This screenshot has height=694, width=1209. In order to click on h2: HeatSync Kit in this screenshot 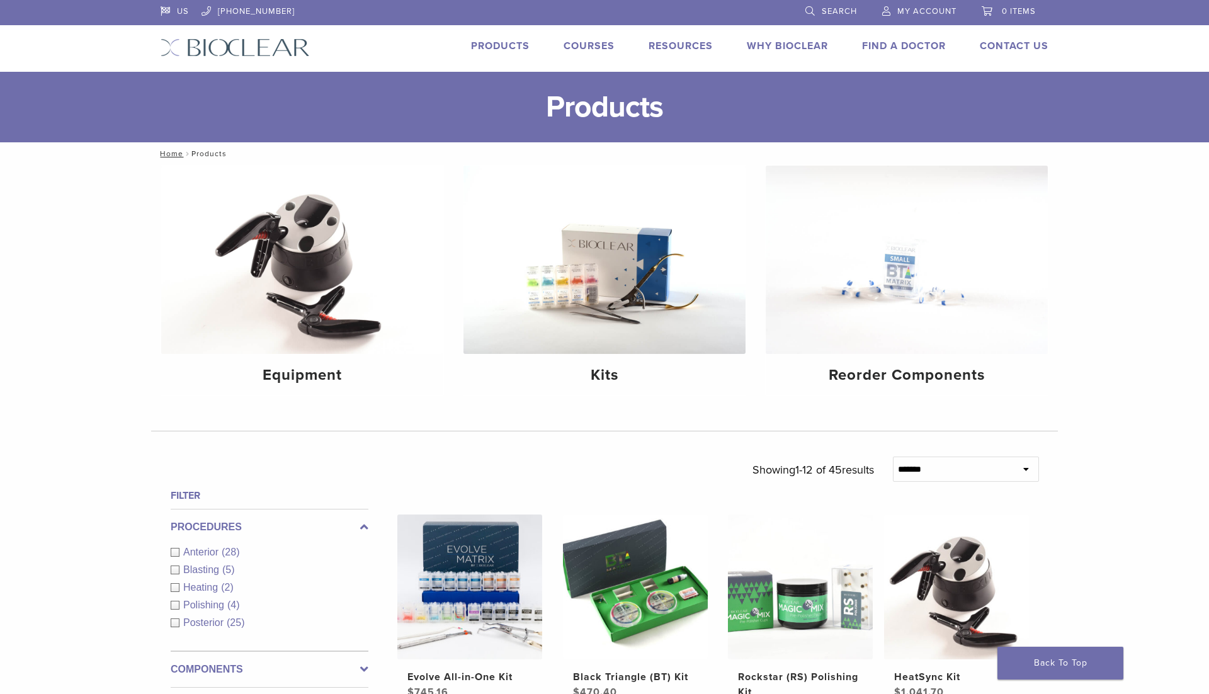, I will do `click(957, 677)`.